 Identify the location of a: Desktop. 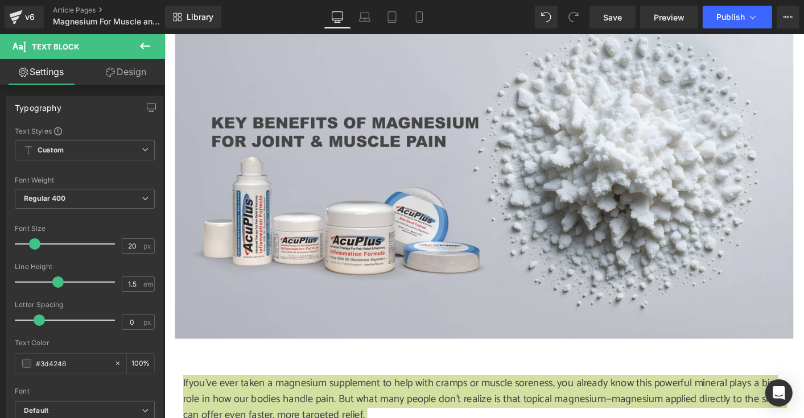
(338, 17).